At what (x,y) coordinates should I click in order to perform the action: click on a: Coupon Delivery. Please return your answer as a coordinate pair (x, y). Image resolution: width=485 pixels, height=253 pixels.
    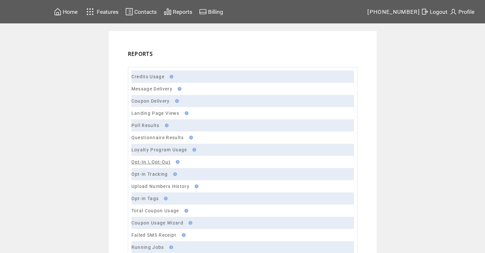
    Looking at the image, I should click on (151, 101).